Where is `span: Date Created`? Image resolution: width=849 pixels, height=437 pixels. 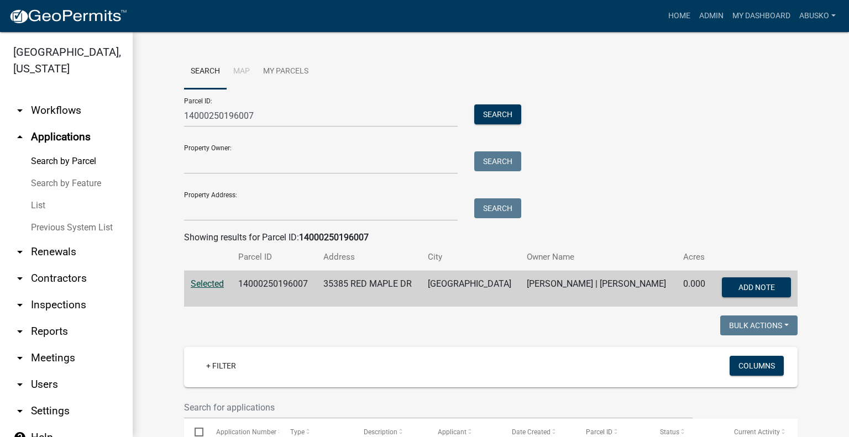
span: Date Created is located at coordinates (531, 432).